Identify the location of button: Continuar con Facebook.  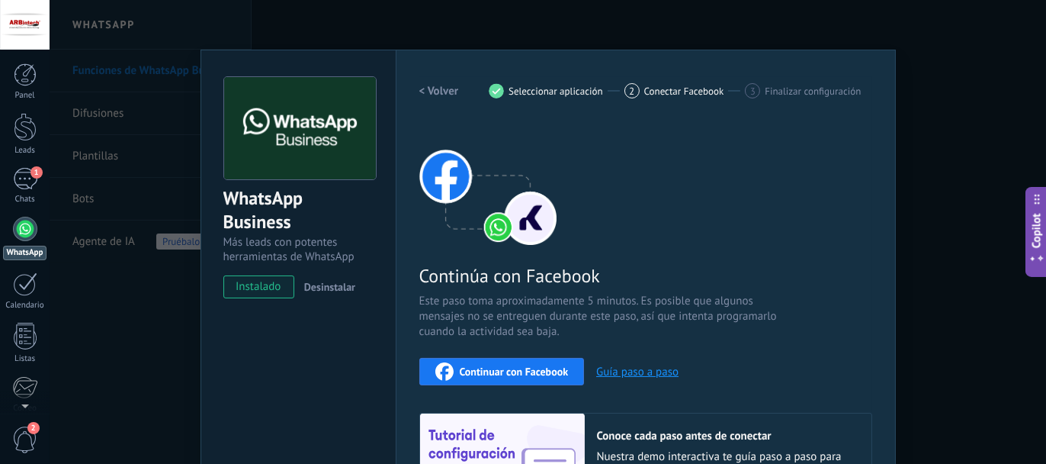
(502, 371).